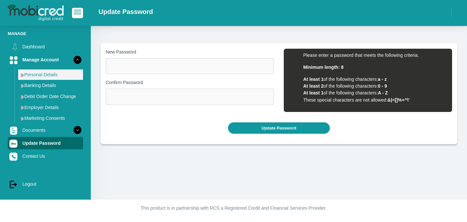 The height and width of the screenshot is (222, 467). What do you see at coordinates (383, 93) in the screenshot?
I see `b: A - Z` at bounding box center [383, 93].